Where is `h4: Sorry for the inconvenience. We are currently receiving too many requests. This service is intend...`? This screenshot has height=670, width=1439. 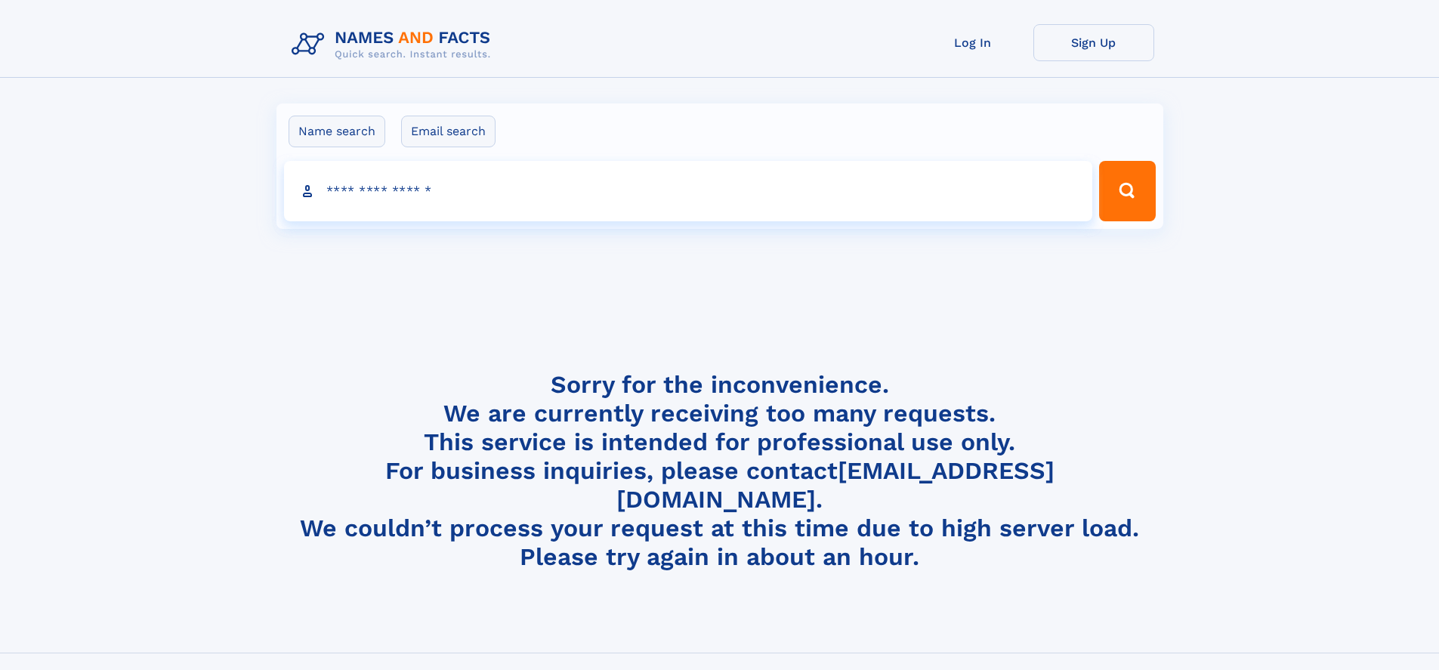
h4: Sorry for the inconvenience. We are currently receiving too many requests. This service is intend... is located at coordinates (720, 471).